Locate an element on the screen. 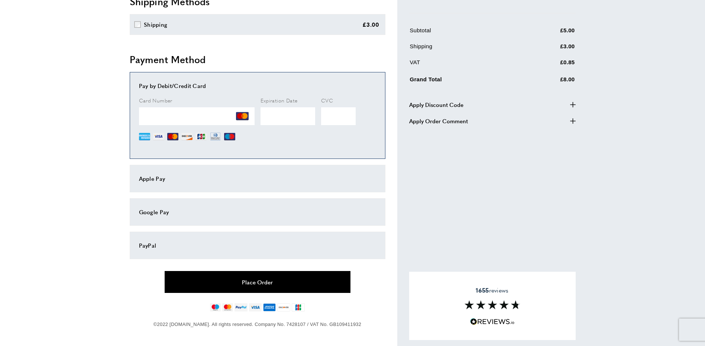 The image size is (705, 346). img: MI.png is located at coordinates (230, 137).